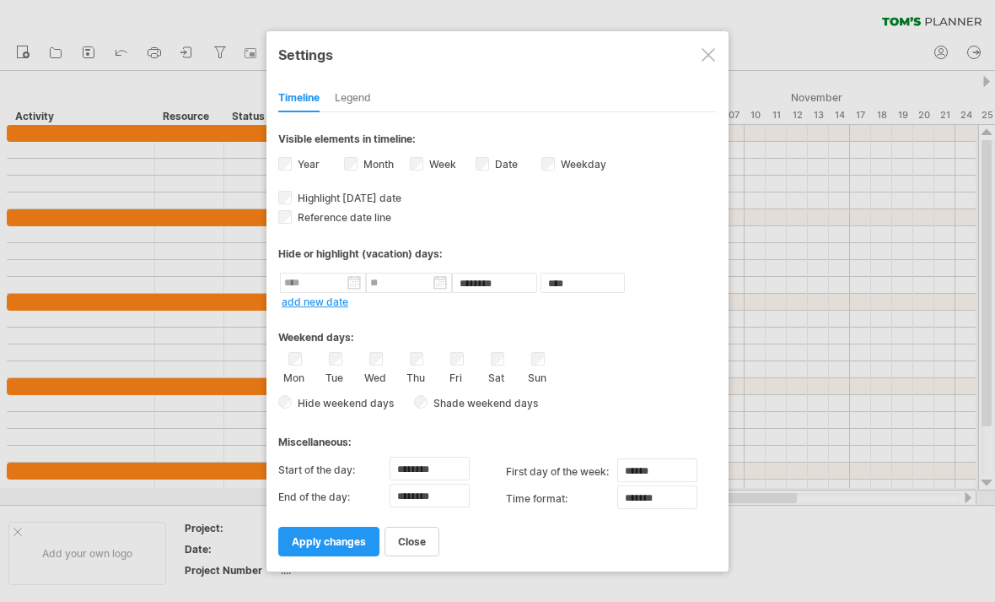 This screenshot has width=995, height=602. I want to click on label: Wed, so click(375, 375).